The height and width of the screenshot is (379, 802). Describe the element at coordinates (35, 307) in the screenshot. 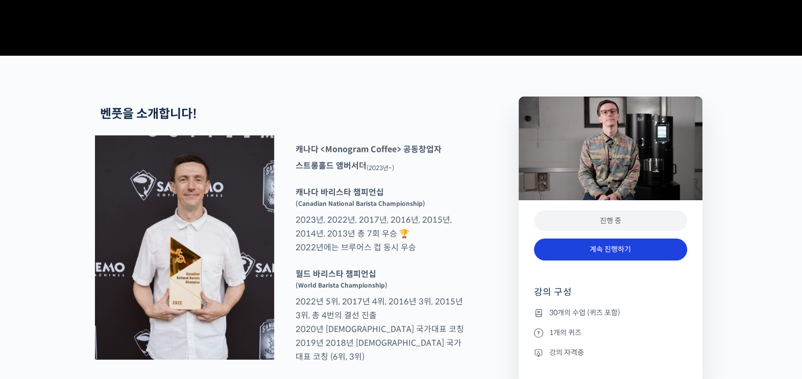

I see `a: 홈` at that location.